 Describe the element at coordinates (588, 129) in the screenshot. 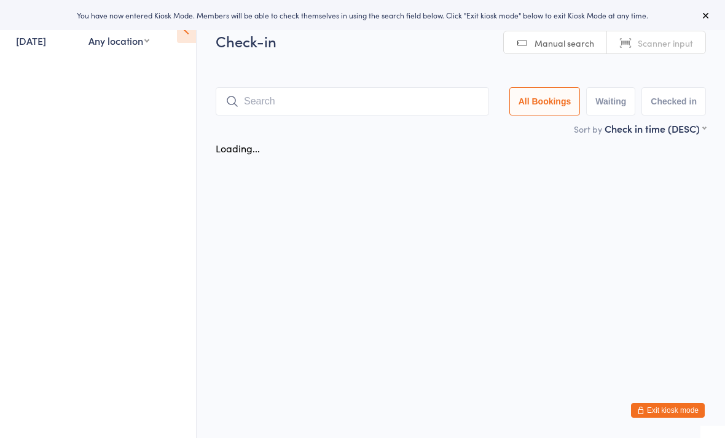

I see `label: Sort by` at that location.